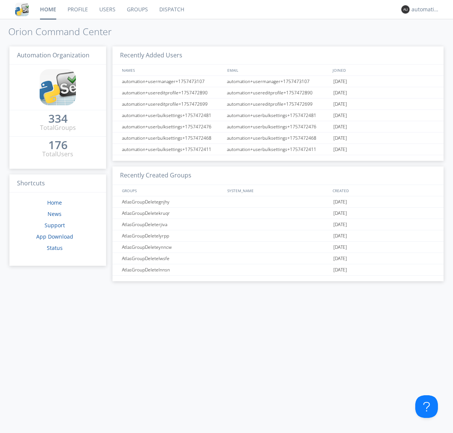  What do you see at coordinates (58, 145) in the screenshot?
I see `a: 176` at bounding box center [58, 145].